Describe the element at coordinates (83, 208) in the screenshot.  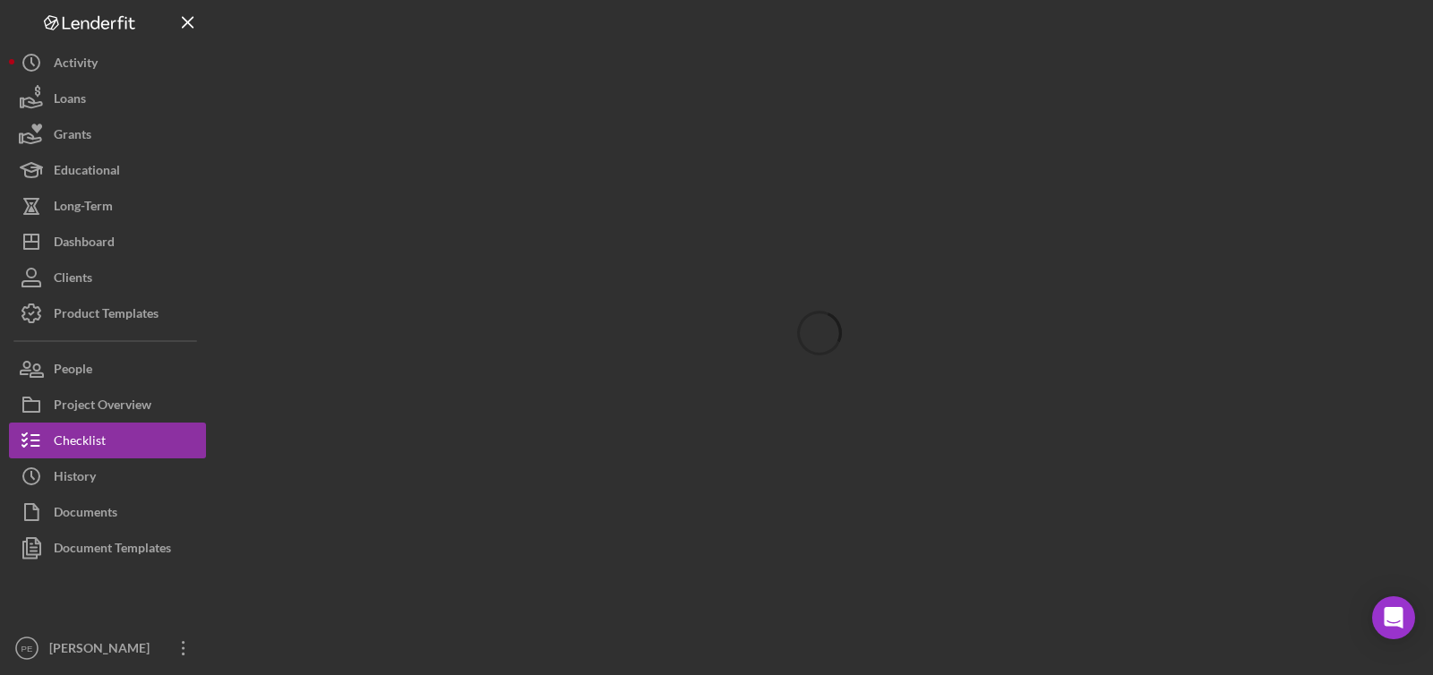
I see `div: Long-Term` at that location.